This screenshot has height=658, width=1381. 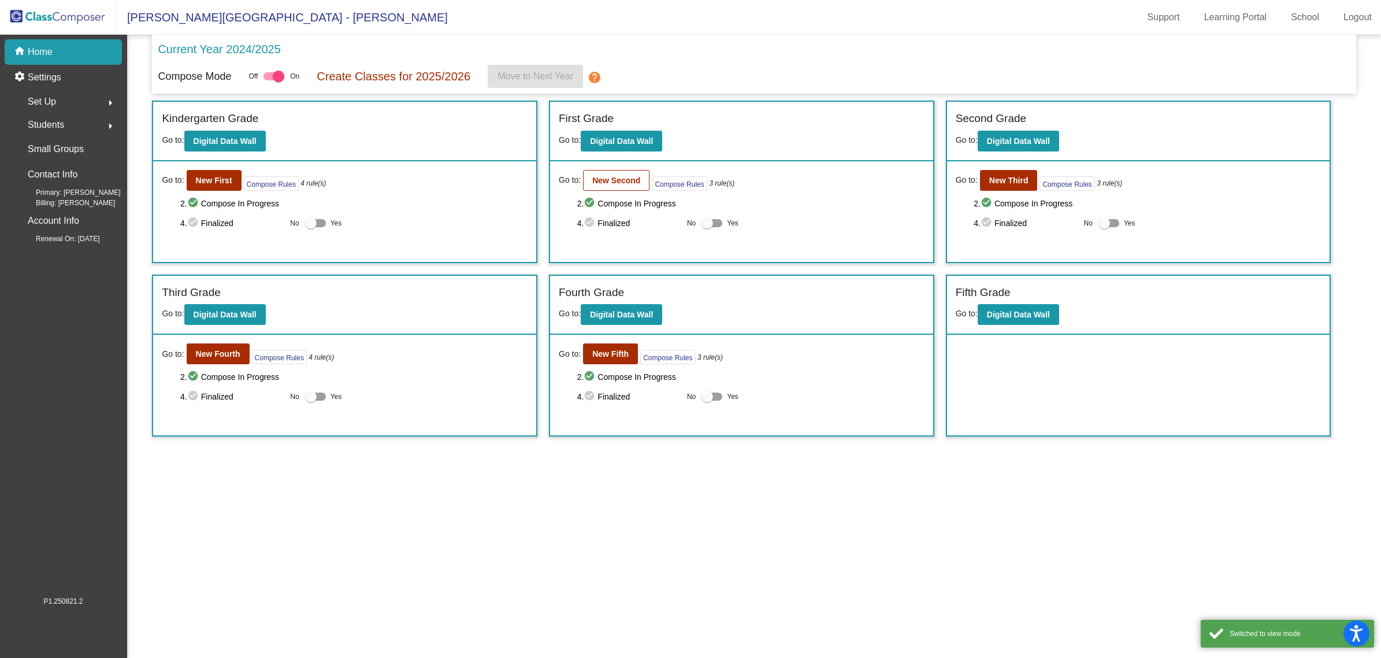 What do you see at coordinates (214, 180) in the screenshot?
I see `button: New First` at bounding box center [214, 180].